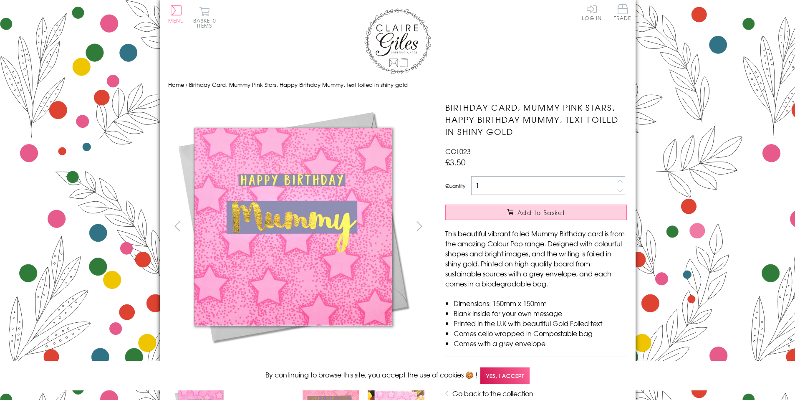 The width and height of the screenshot is (795, 400). I want to click on img: Claire Giles Greetings Cards, so click(397, 41).